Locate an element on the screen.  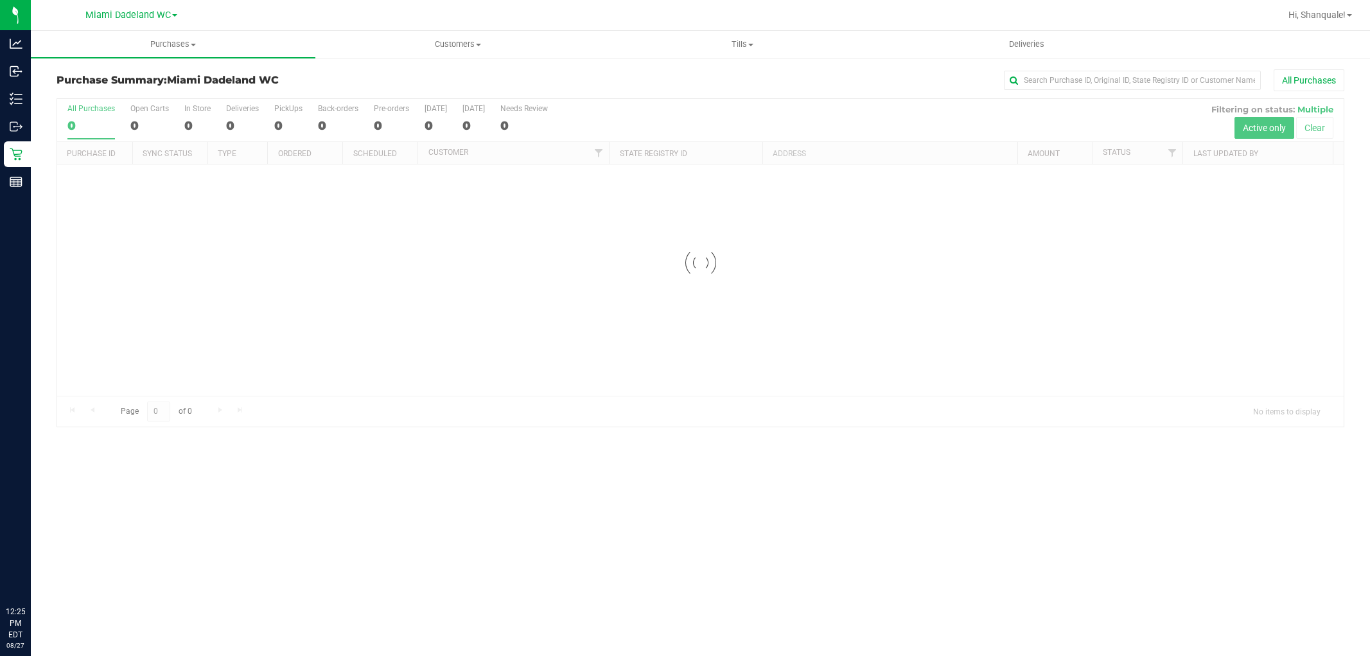
p: 12:25 PM EDT is located at coordinates (15, 623).